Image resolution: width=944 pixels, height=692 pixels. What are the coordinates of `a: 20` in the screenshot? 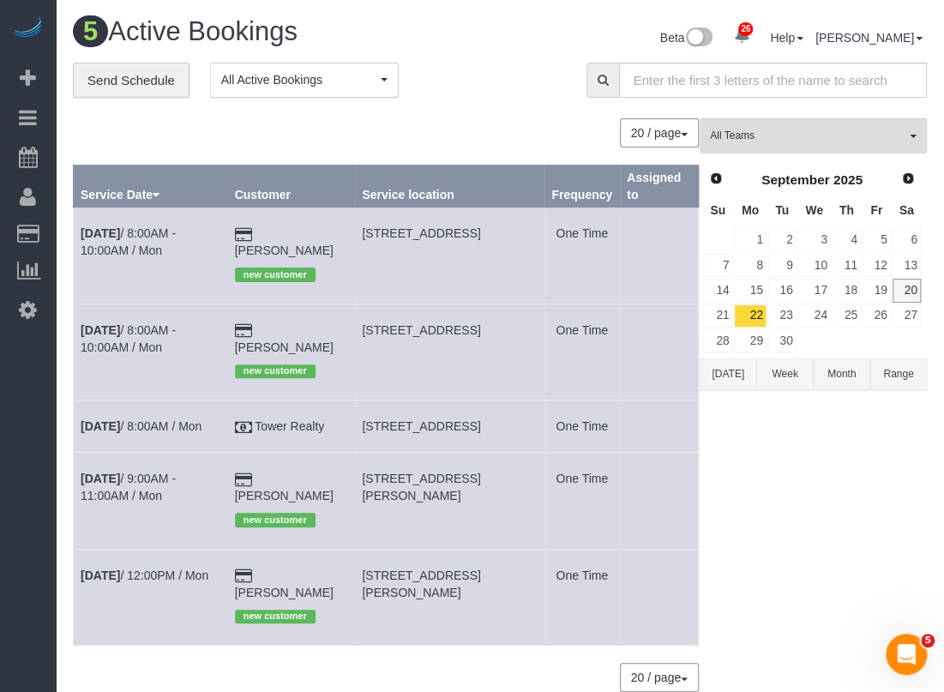 It's located at (907, 290).